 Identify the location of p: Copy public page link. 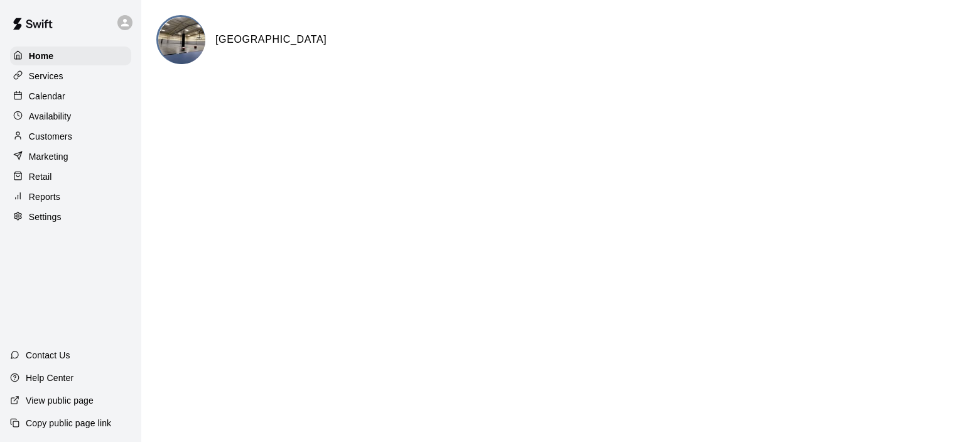
(68, 423).